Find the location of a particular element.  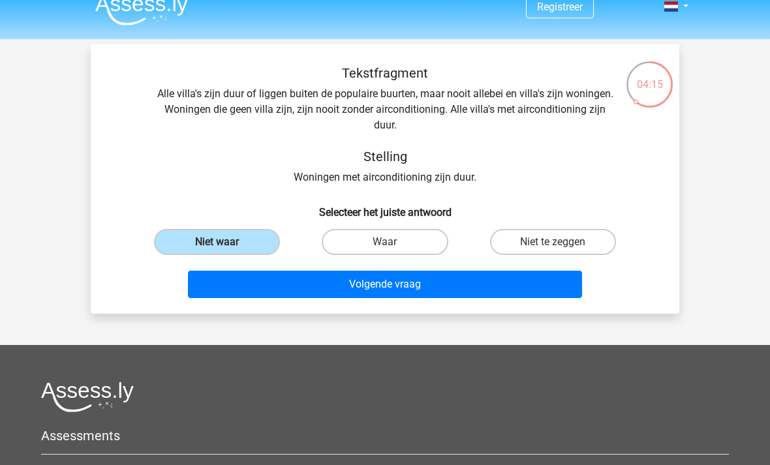

h5: Stelling is located at coordinates (385, 157).